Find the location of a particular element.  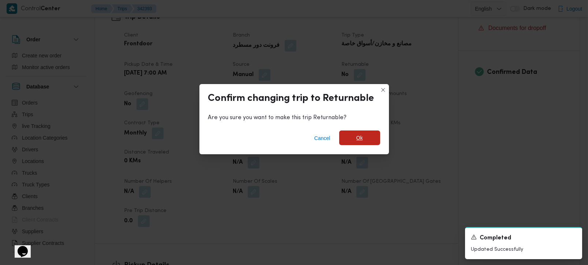

button: Ok is located at coordinates (360, 138).